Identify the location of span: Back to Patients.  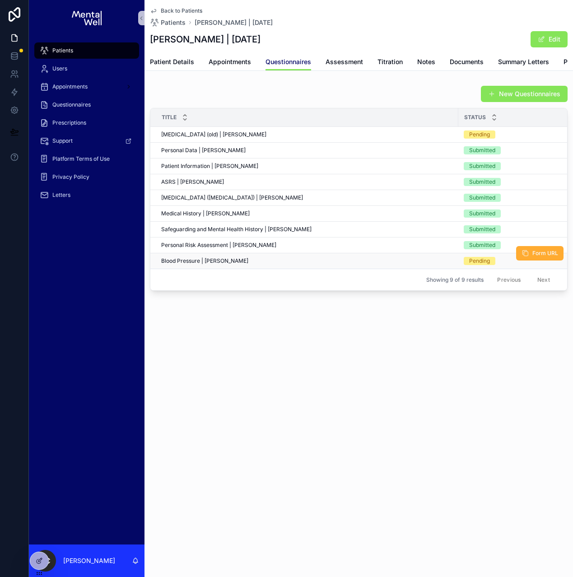
(181, 11).